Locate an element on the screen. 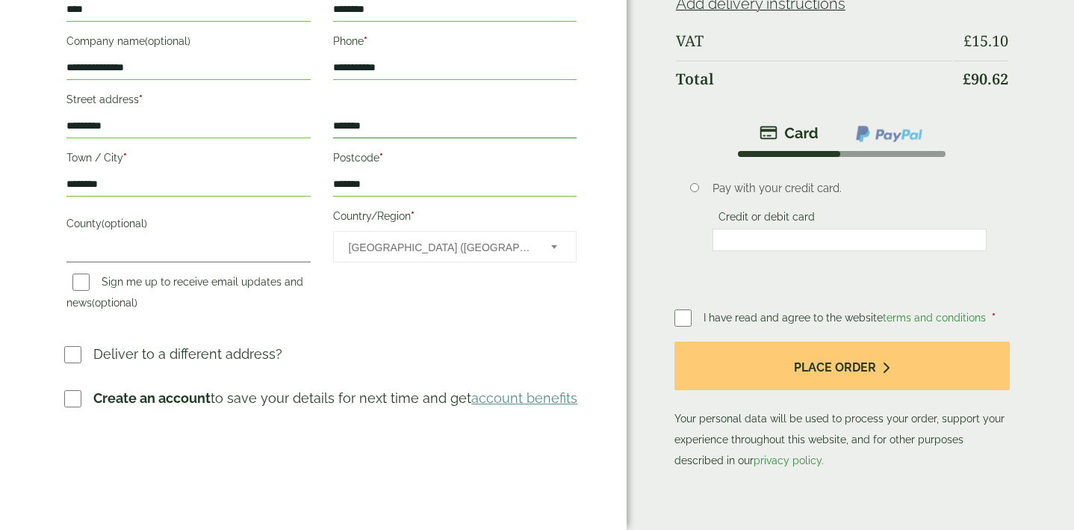  strong: Create an account is located at coordinates (152, 397).